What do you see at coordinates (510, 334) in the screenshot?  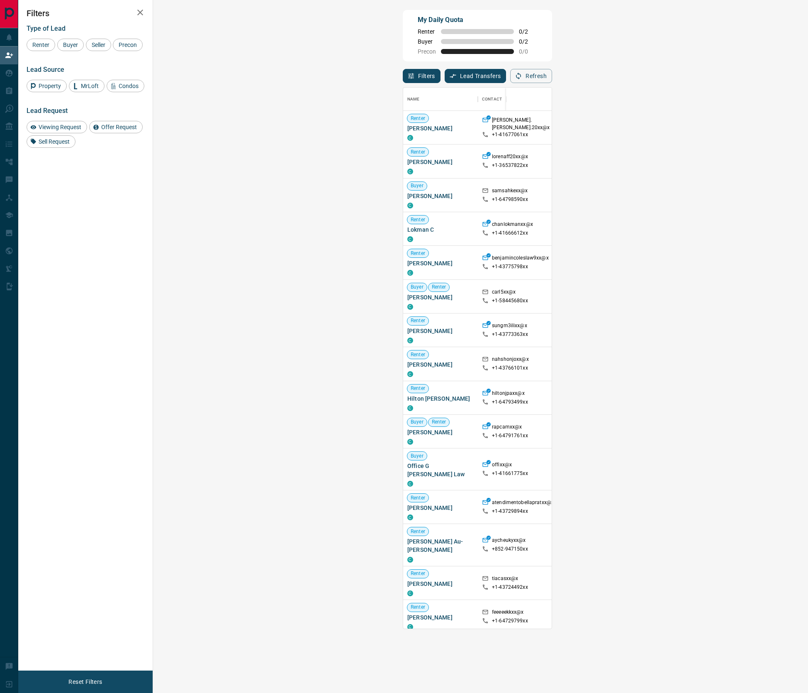 I see `p: +1- 43773363xx` at bounding box center [510, 334].